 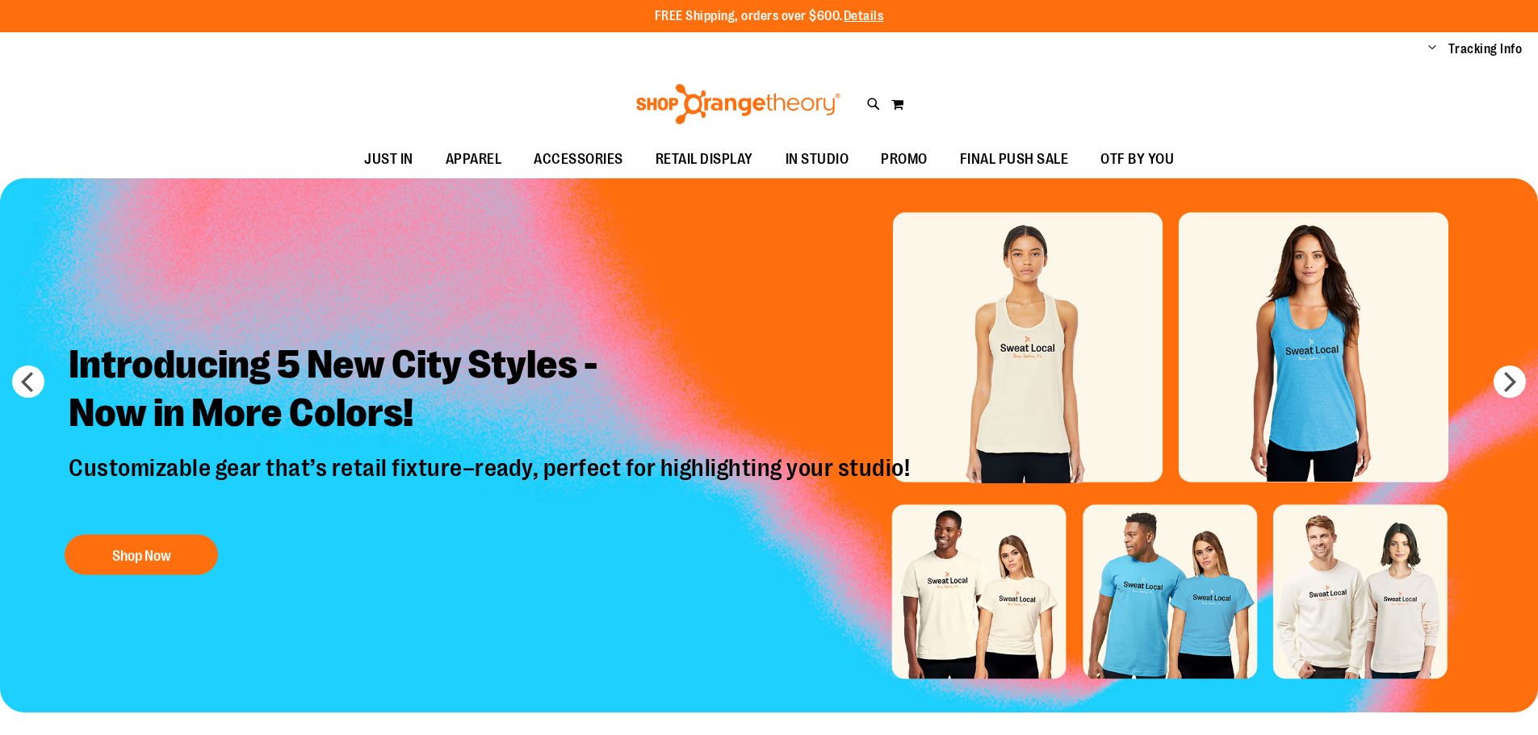 I want to click on a: FINAL PUSH SALE, so click(x=1014, y=160).